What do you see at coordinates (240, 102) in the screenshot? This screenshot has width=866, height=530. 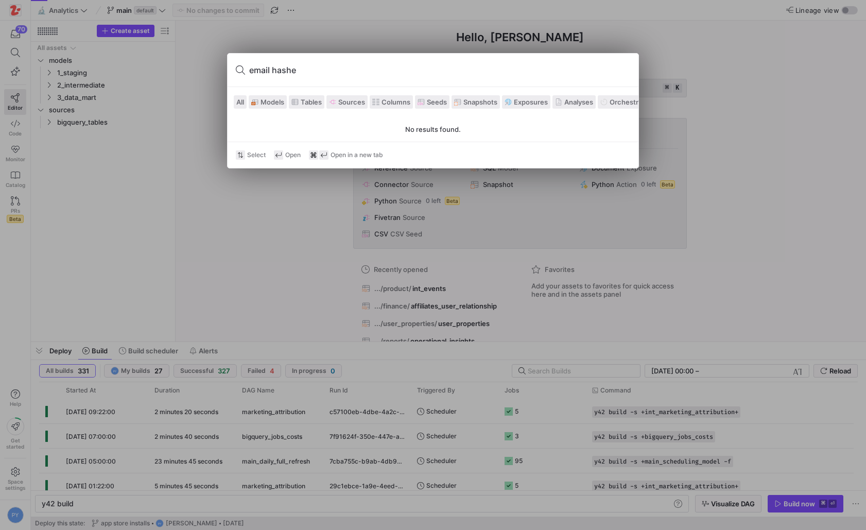 I see `button: All` at bounding box center [240, 102].